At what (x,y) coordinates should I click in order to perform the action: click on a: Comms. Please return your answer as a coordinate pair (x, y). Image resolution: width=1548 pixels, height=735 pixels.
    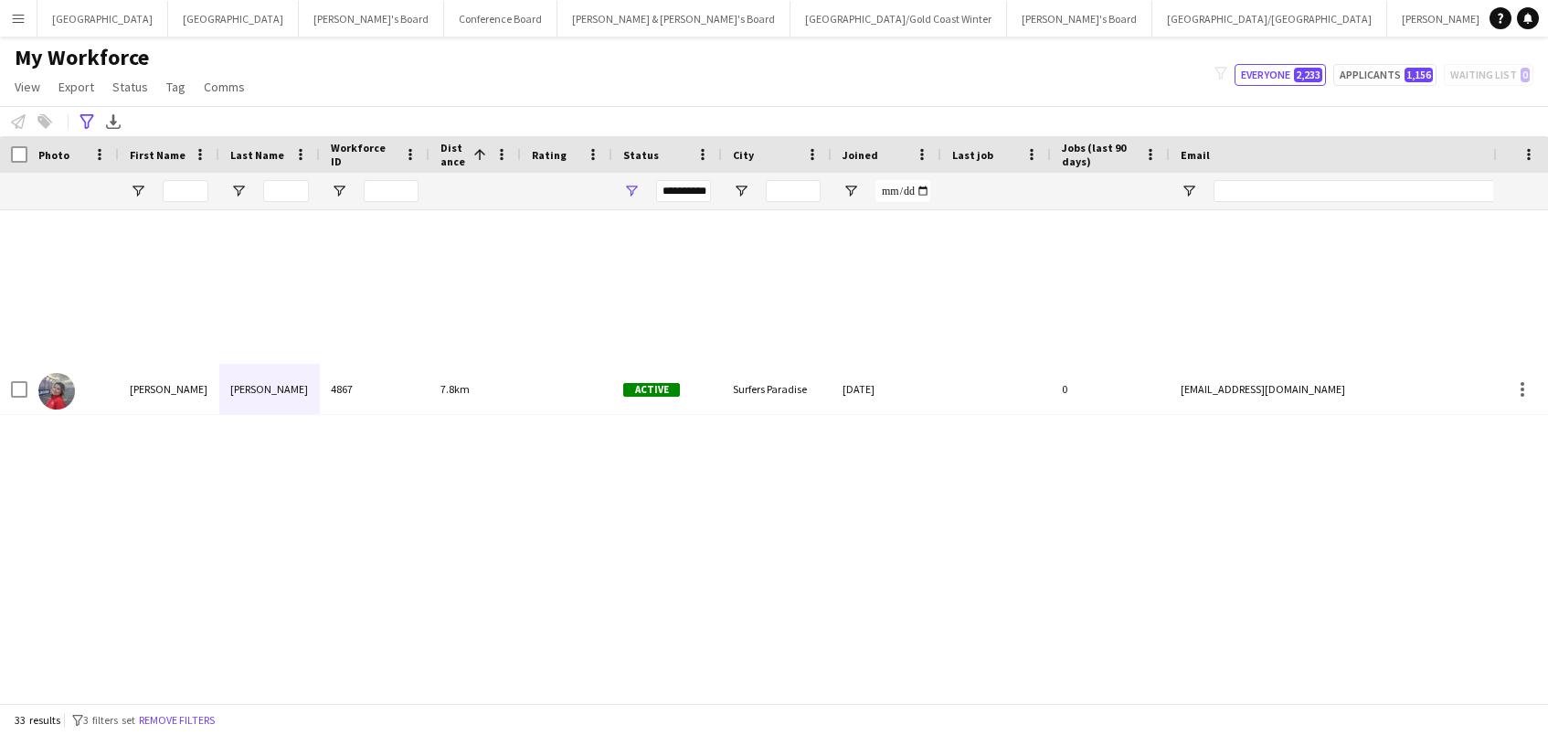
    Looking at the image, I should click on (224, 87).